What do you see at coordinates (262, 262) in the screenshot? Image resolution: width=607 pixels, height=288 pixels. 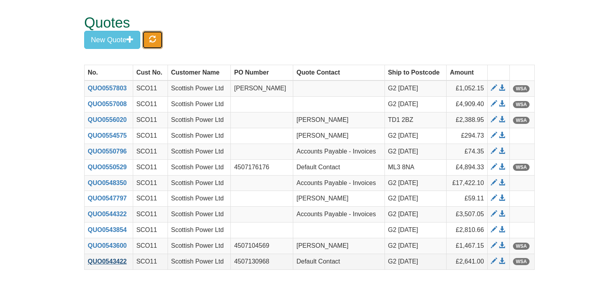 I see `td: 4507130968` at bounding box center [262, 262].